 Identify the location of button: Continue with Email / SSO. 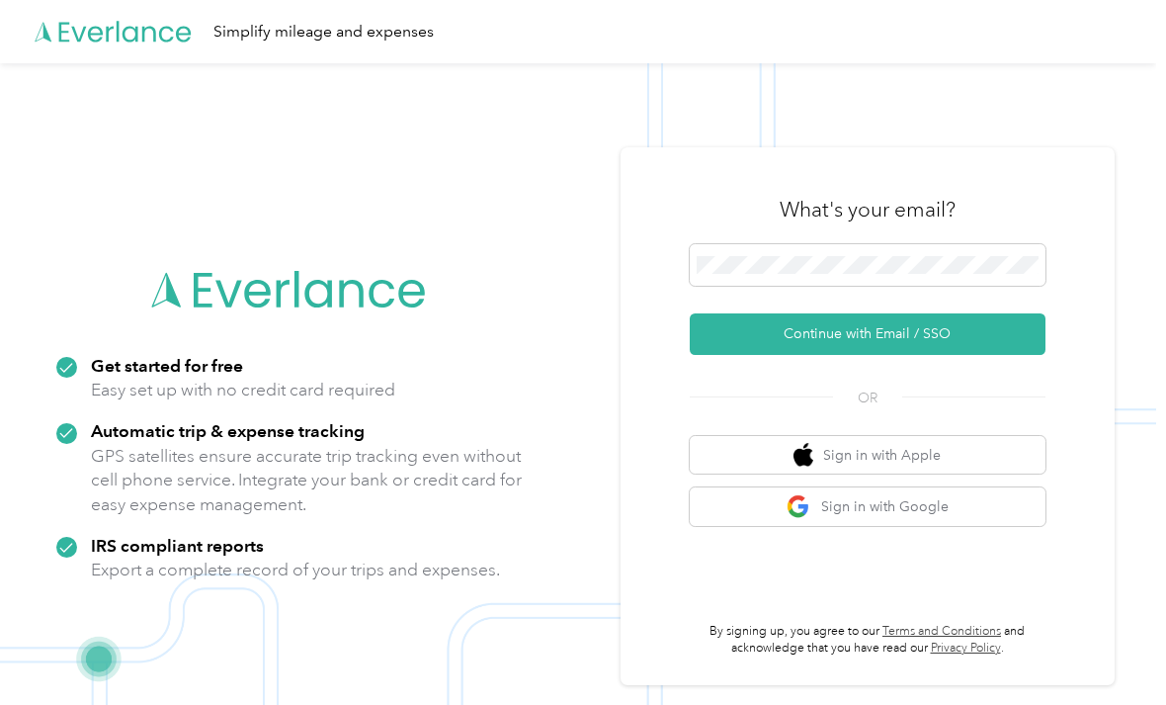
(868, 334).